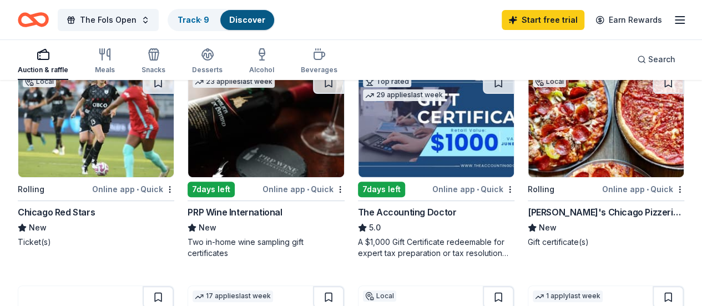  What do you see at coordinates (232, 296) in the screenshot?
I see `div: 17 applies last week` at bounding box center [232, 296].